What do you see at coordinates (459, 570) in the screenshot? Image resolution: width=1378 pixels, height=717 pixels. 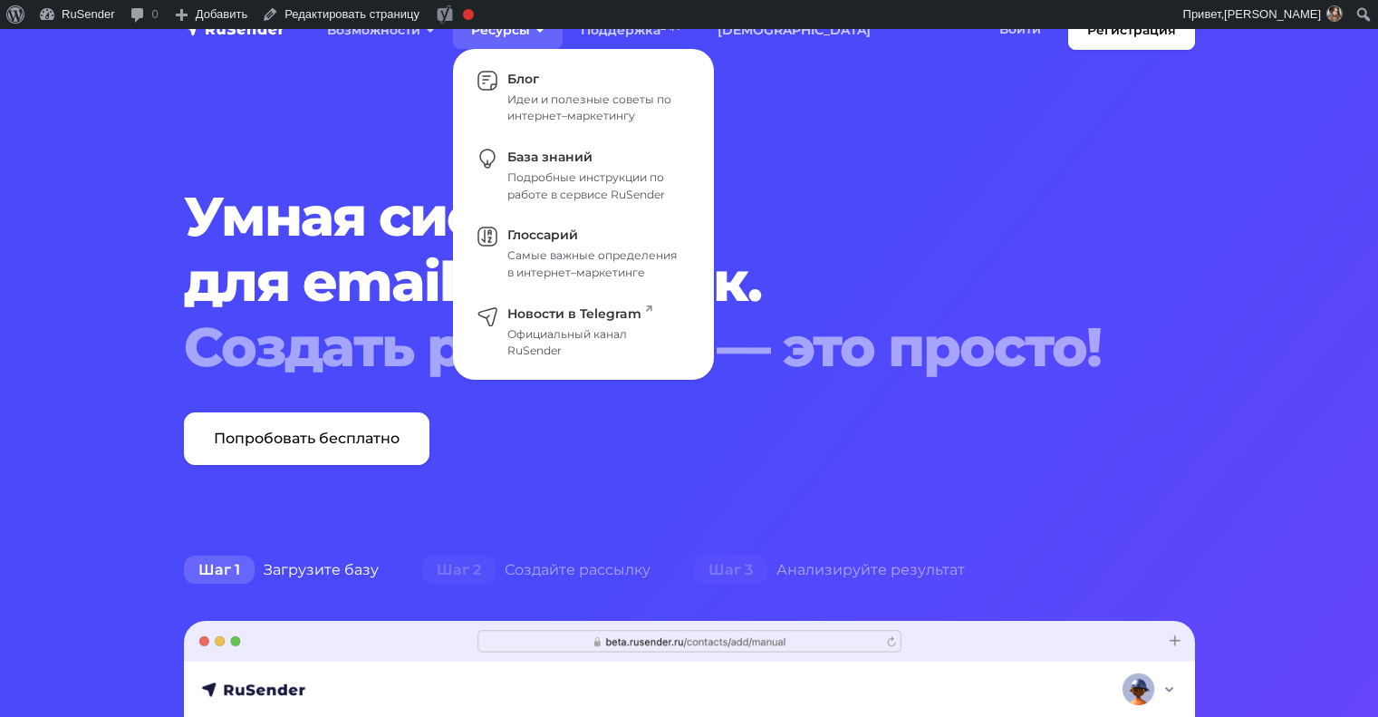 I see `span: Шаг 2` at bounding box center [459, 570].